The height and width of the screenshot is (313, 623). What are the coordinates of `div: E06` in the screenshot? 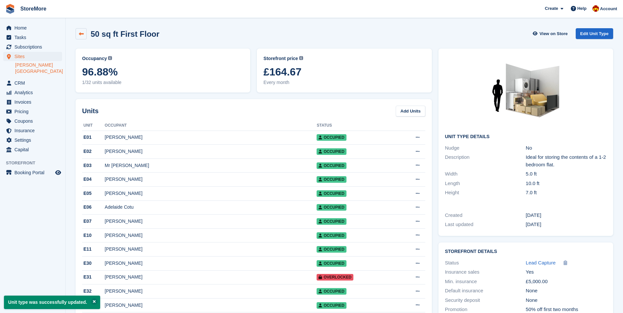 It's located at (93, 207).